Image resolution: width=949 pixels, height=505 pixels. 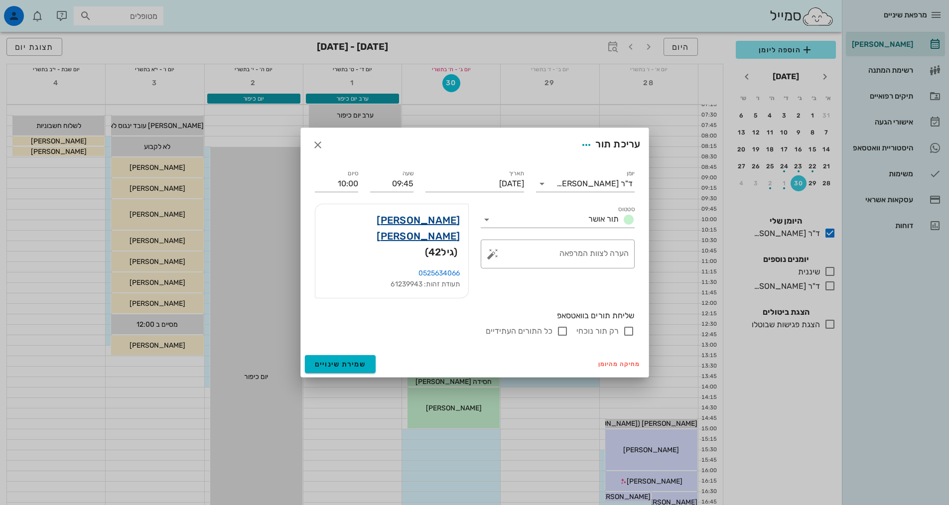 What do you see at coordinates (441, 252) in the screenshot?
I see `span: (גיל )` at bounding box center [441, 252].